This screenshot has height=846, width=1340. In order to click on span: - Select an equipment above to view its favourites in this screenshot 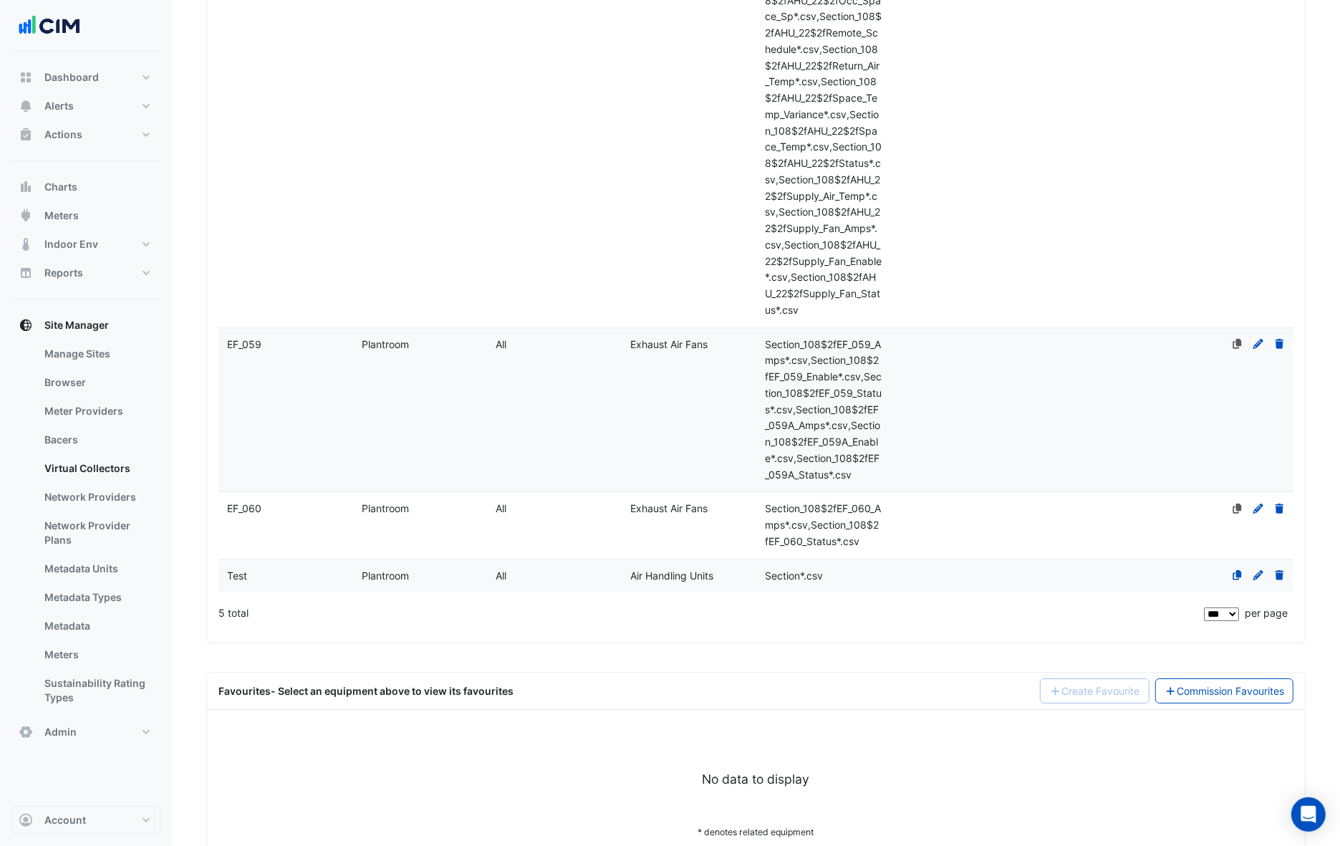, I will do `click(392, 690)`.